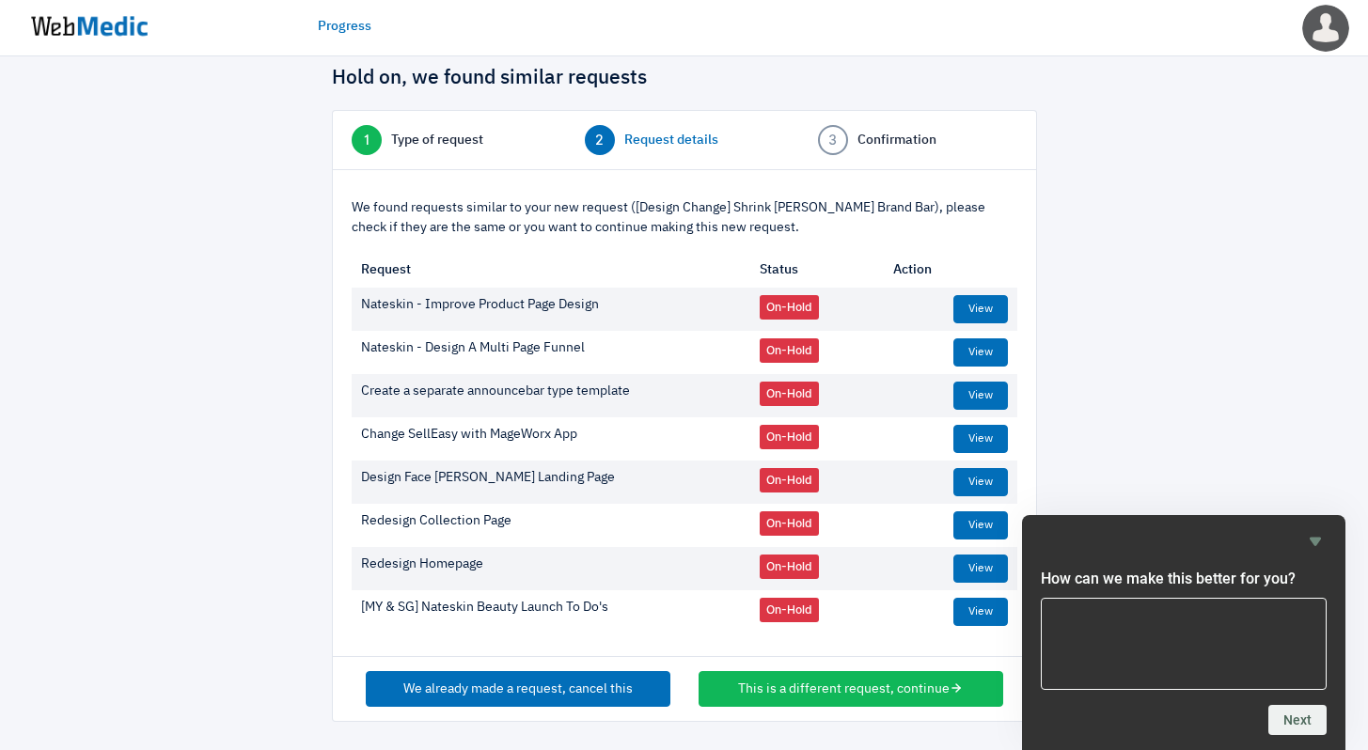  Describe the element at coordinates (685, 140) in the screenshot. I see `a: 2 Request details` at that location.